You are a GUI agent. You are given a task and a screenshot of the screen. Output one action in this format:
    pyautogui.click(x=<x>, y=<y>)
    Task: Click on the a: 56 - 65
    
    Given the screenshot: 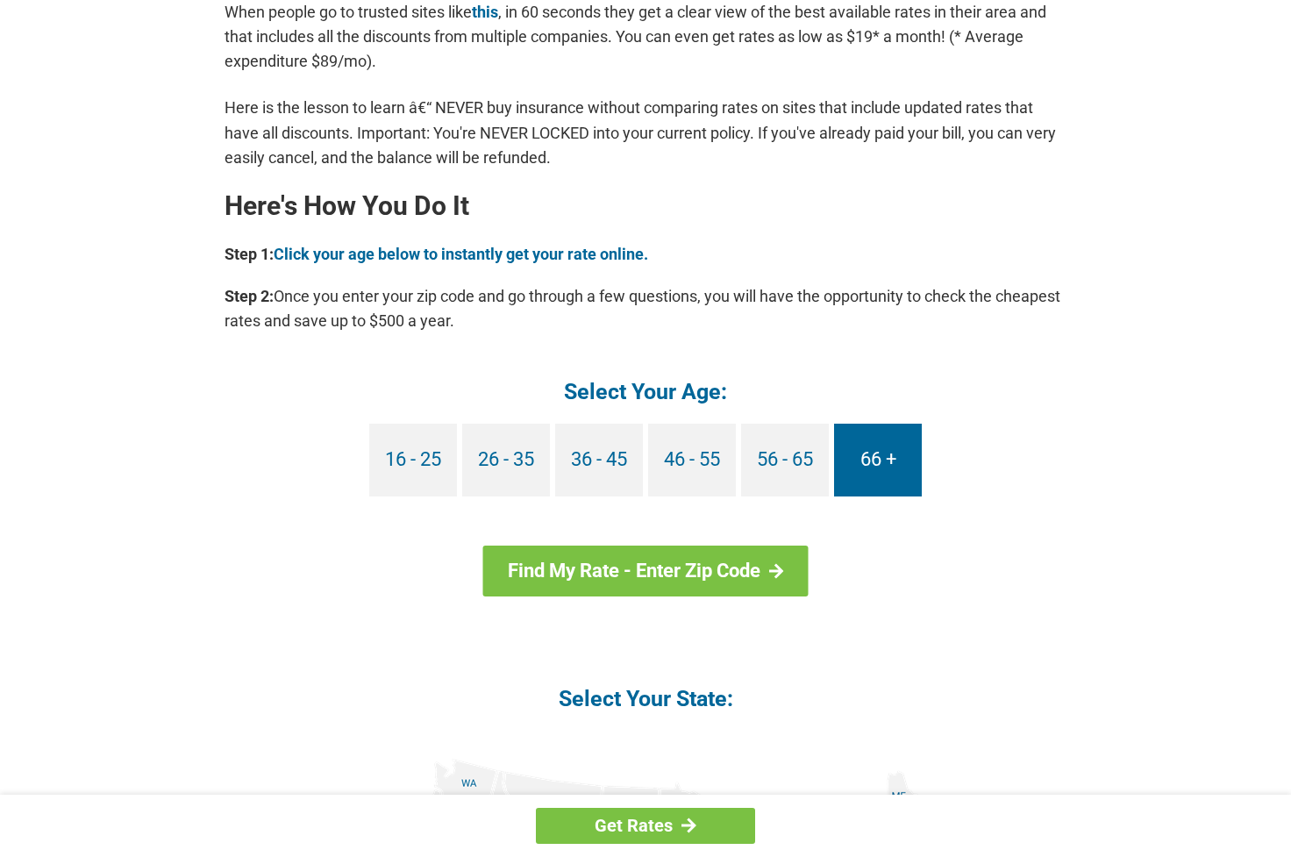 What is the action you would take?
    pyautogui.click(x=785, y=460)
    